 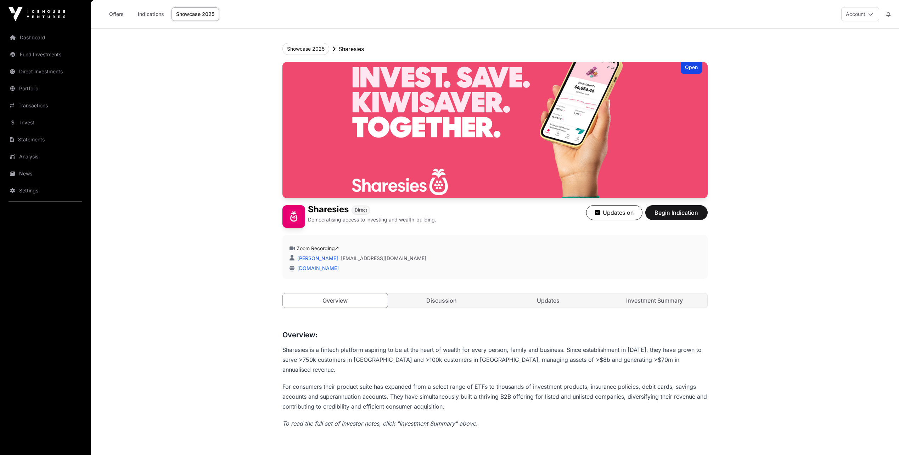 I want to click on button: Updates on, so click(x=614, y=213).